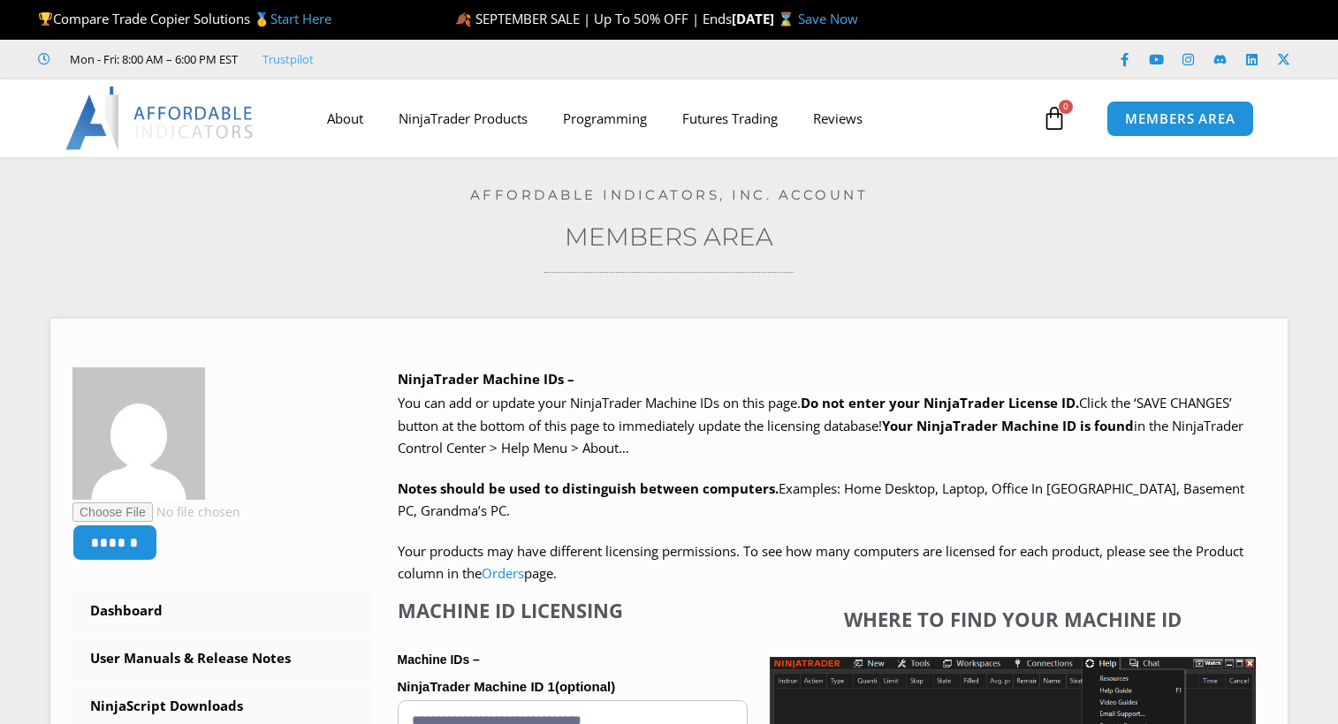 This screenshot has width=1338, height=724. What do you see at coordinates (585, 686) in the screenshot?
I see `span: (optional)` at bounding box center [585, 686].